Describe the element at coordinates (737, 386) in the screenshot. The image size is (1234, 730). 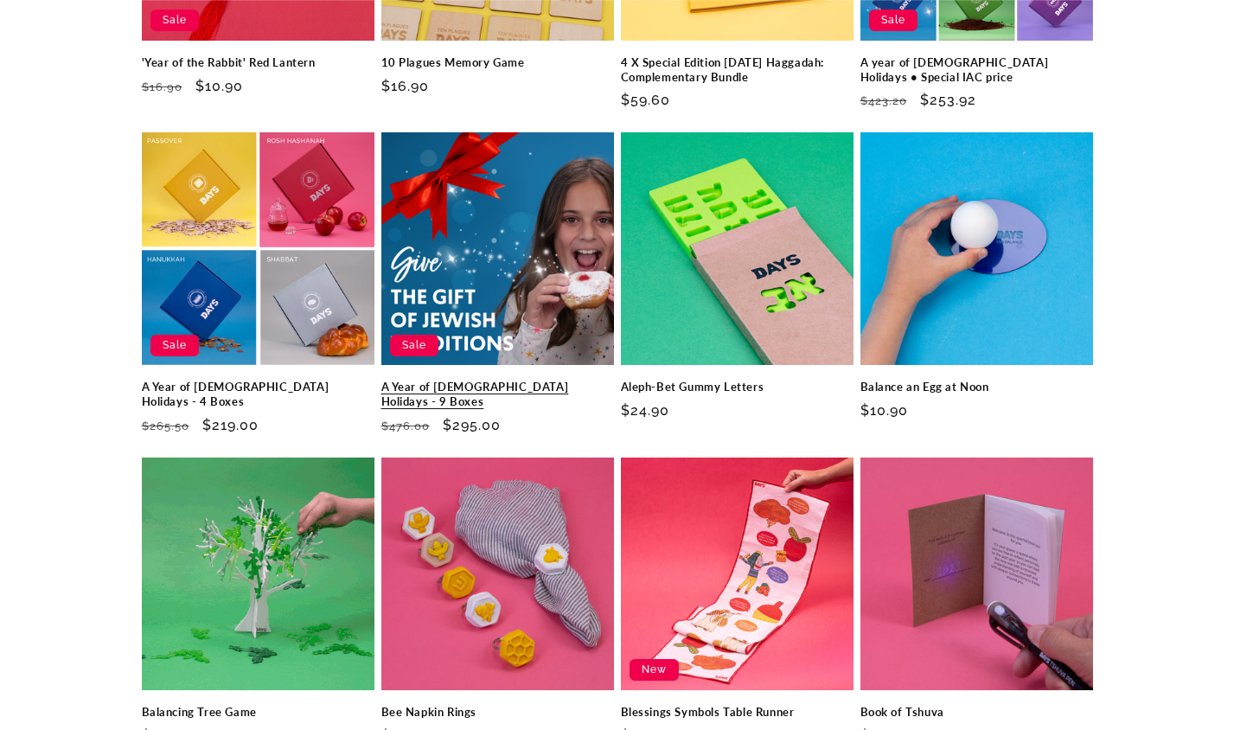
I see `a: Aleph-Bet Gummy Letters` at that location.